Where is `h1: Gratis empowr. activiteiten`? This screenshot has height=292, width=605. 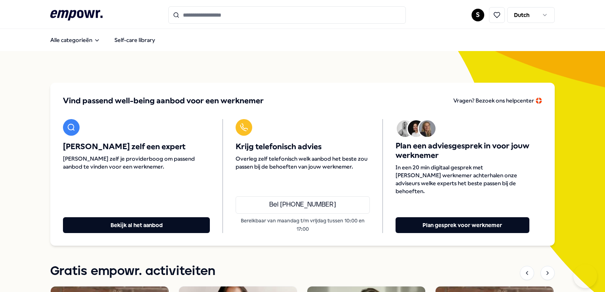
h1: Gratis empowr. activiteiten is located at coordinates (133, 272).